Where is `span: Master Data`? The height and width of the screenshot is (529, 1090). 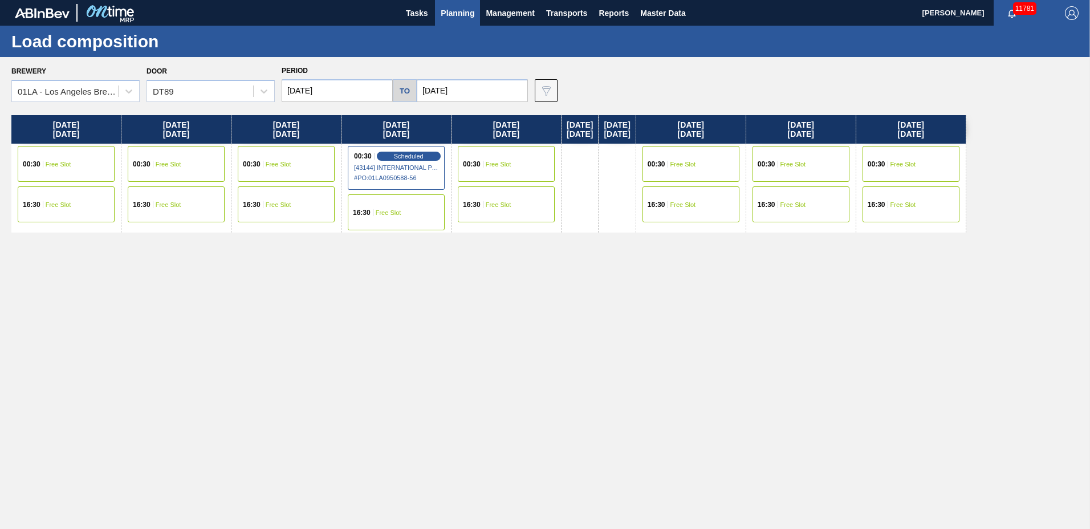 span: Master Data is located at coordinates (662, 13).